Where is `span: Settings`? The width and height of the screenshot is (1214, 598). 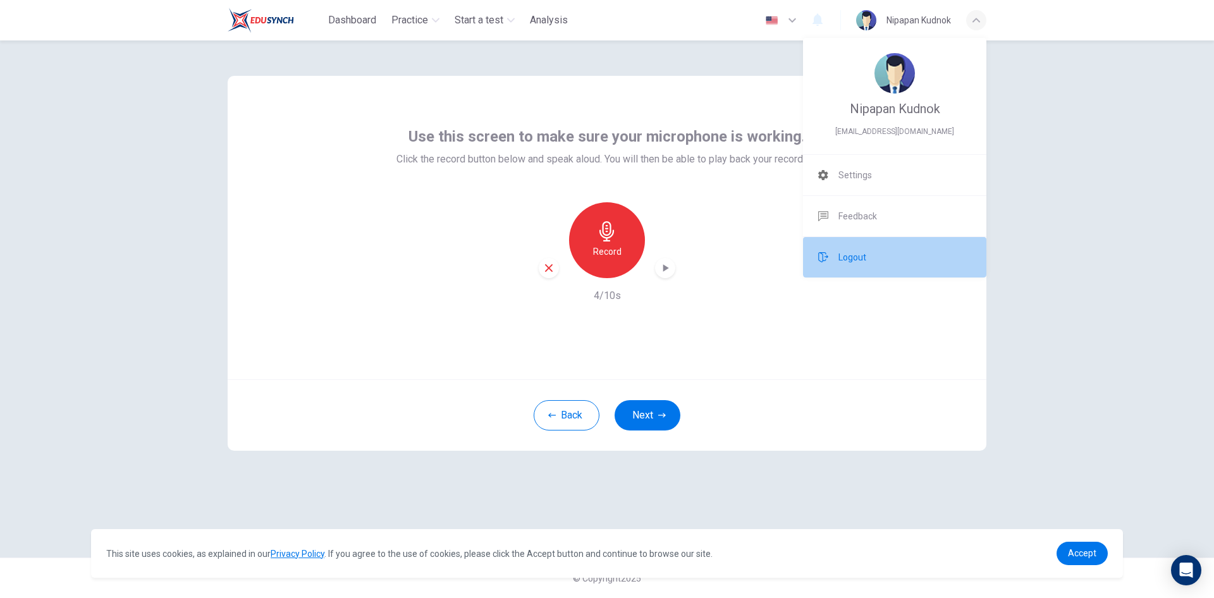
span: Settings is located at coordinates (855, 175).